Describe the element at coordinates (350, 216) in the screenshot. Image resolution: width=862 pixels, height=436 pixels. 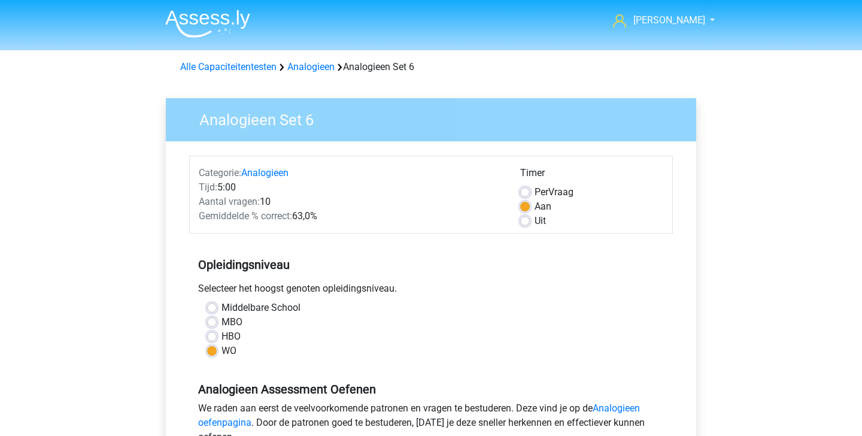
I see `div: 63,0%` at that location.